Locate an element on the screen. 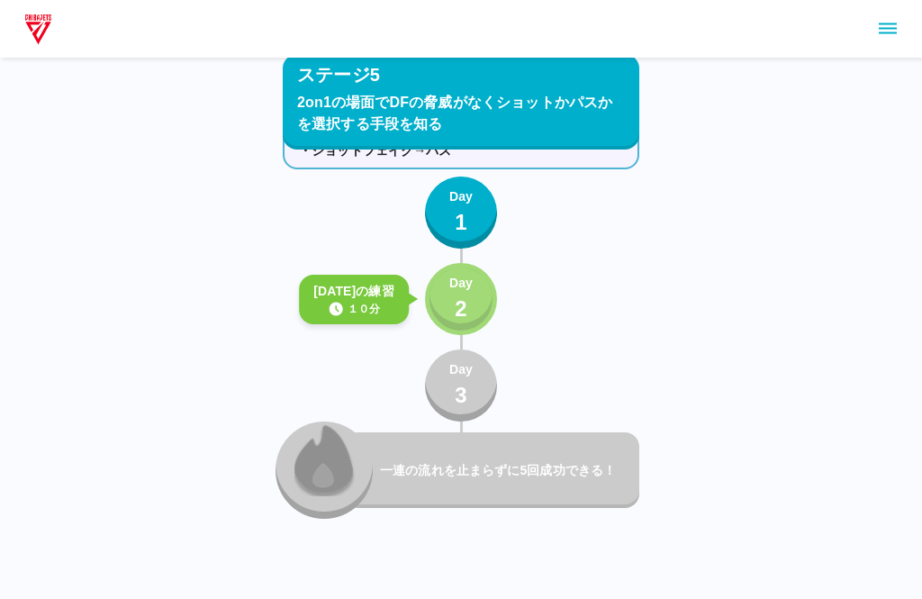 The image size is (922, 599). button: Day3 is located at coordinates (461, 385).